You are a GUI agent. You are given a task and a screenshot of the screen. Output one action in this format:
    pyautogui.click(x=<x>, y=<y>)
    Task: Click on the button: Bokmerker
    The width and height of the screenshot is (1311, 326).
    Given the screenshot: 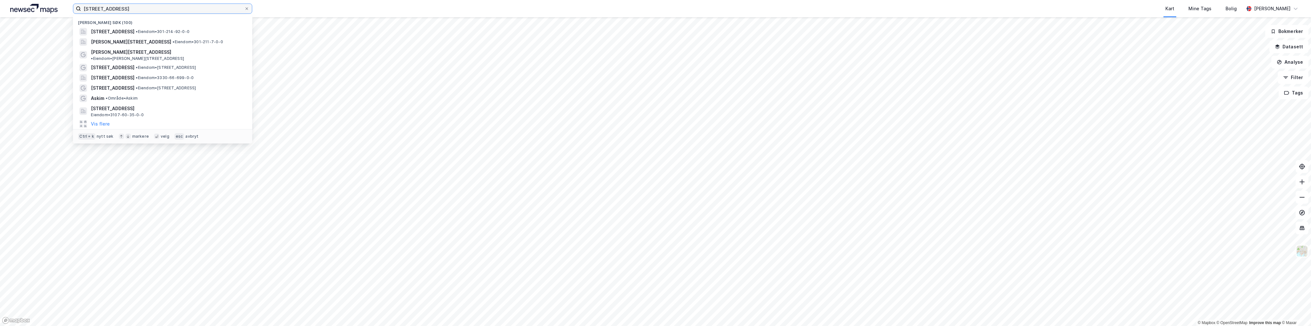 What is the action you would take?
    pyautogui.click(x=1287, y=31)
    